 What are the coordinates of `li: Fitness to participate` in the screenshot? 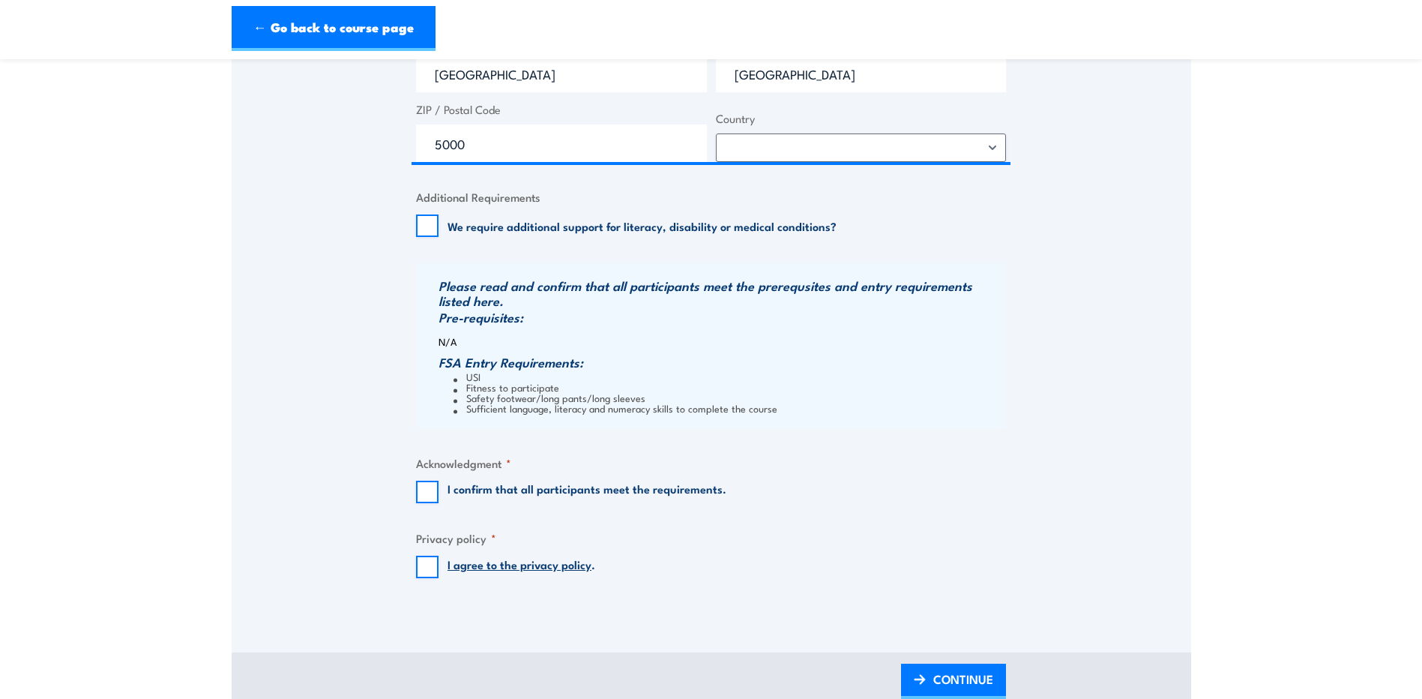 It's located at (728, 387).